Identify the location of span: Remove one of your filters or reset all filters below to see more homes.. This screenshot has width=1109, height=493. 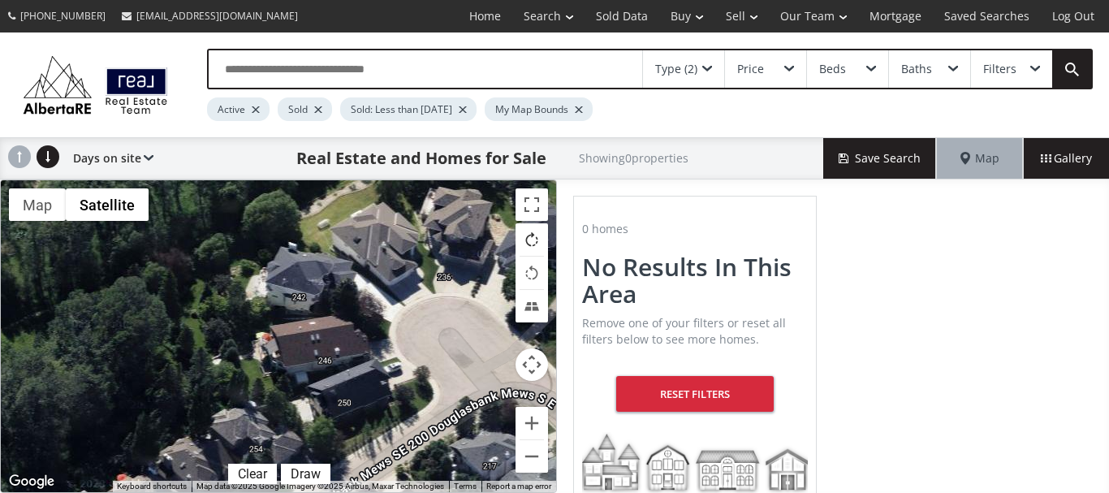
(684, 331).